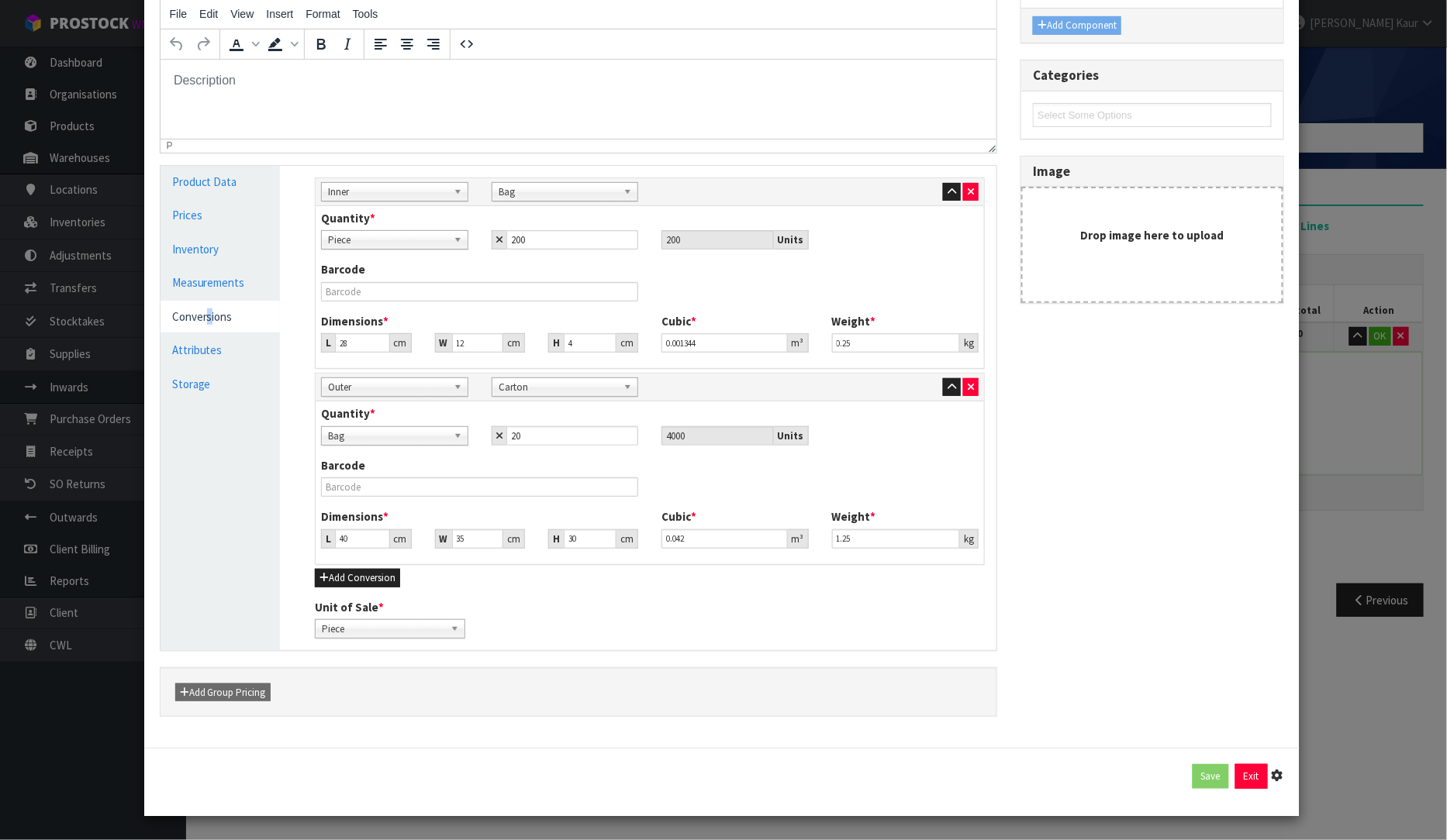 The image size is (1447, 840). Describe the element at coordinates (1210, 777) in the screenshot. I see `button: Save` at that location.